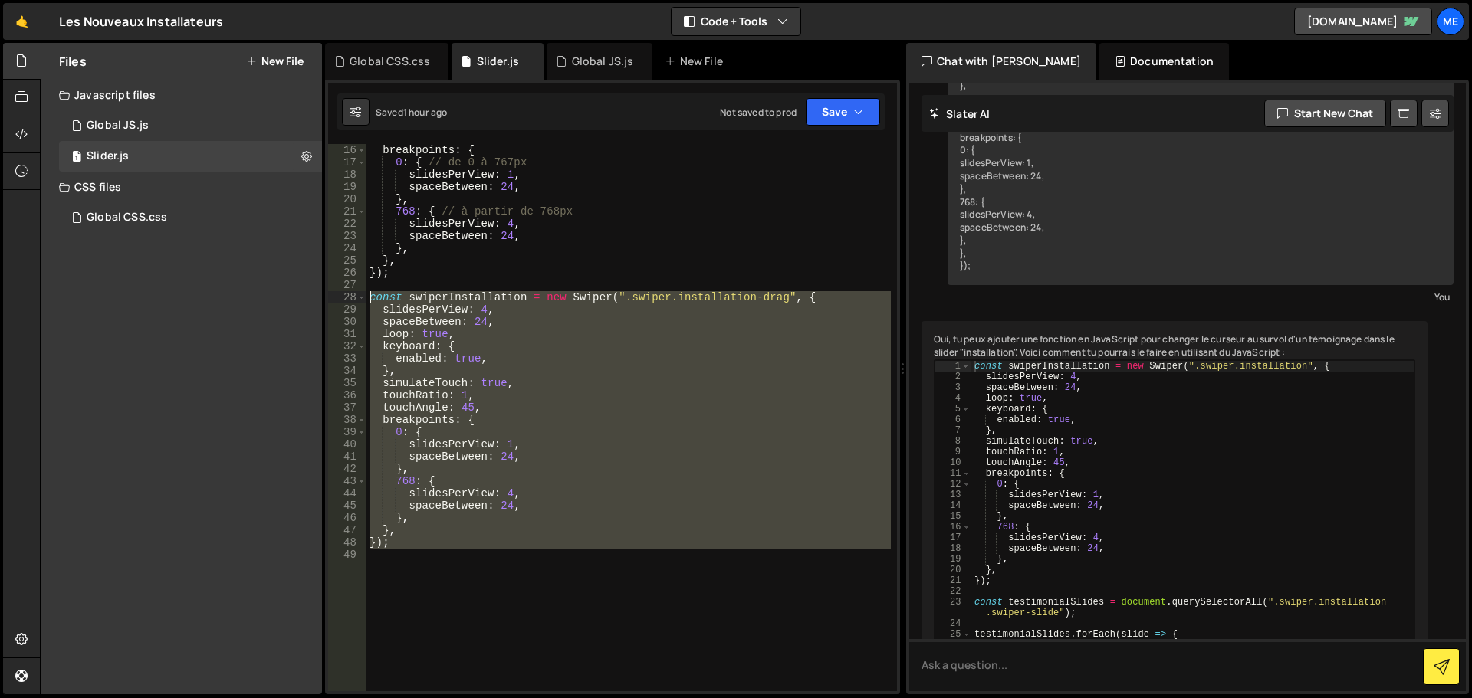 This screenshot has width=1472, height=698. Describe the element at coordinates (347, 555) in the screenshot. I see `div: 49` at that location.